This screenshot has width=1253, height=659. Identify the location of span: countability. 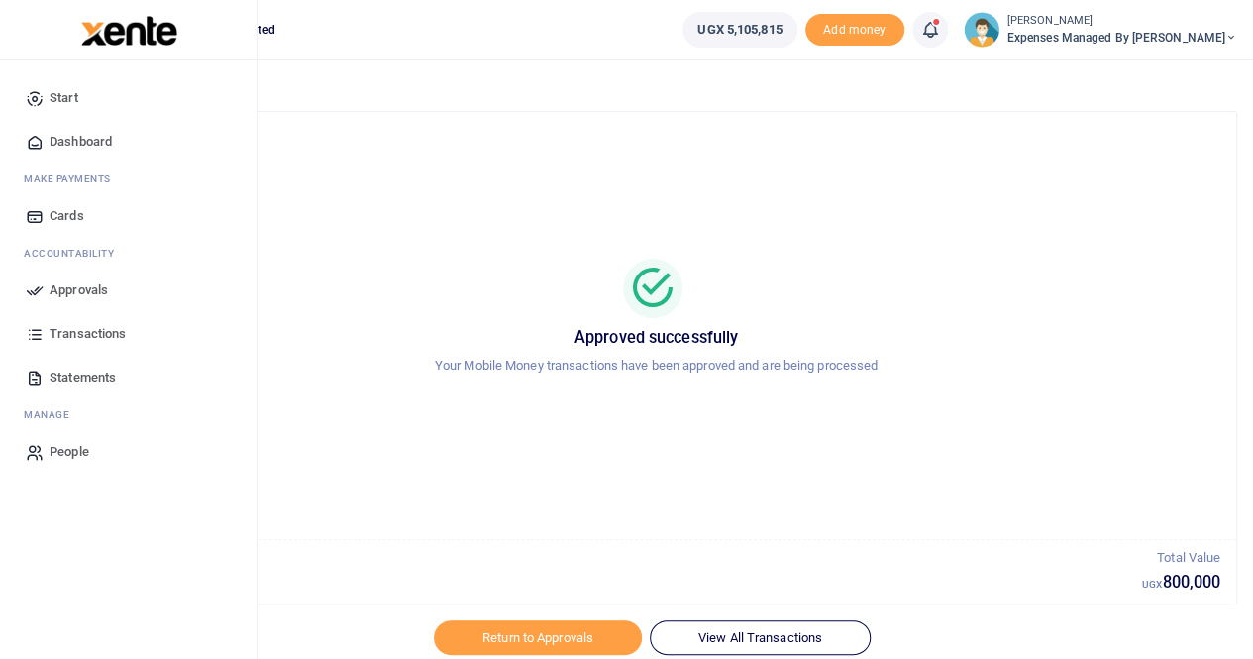
(76, 253).